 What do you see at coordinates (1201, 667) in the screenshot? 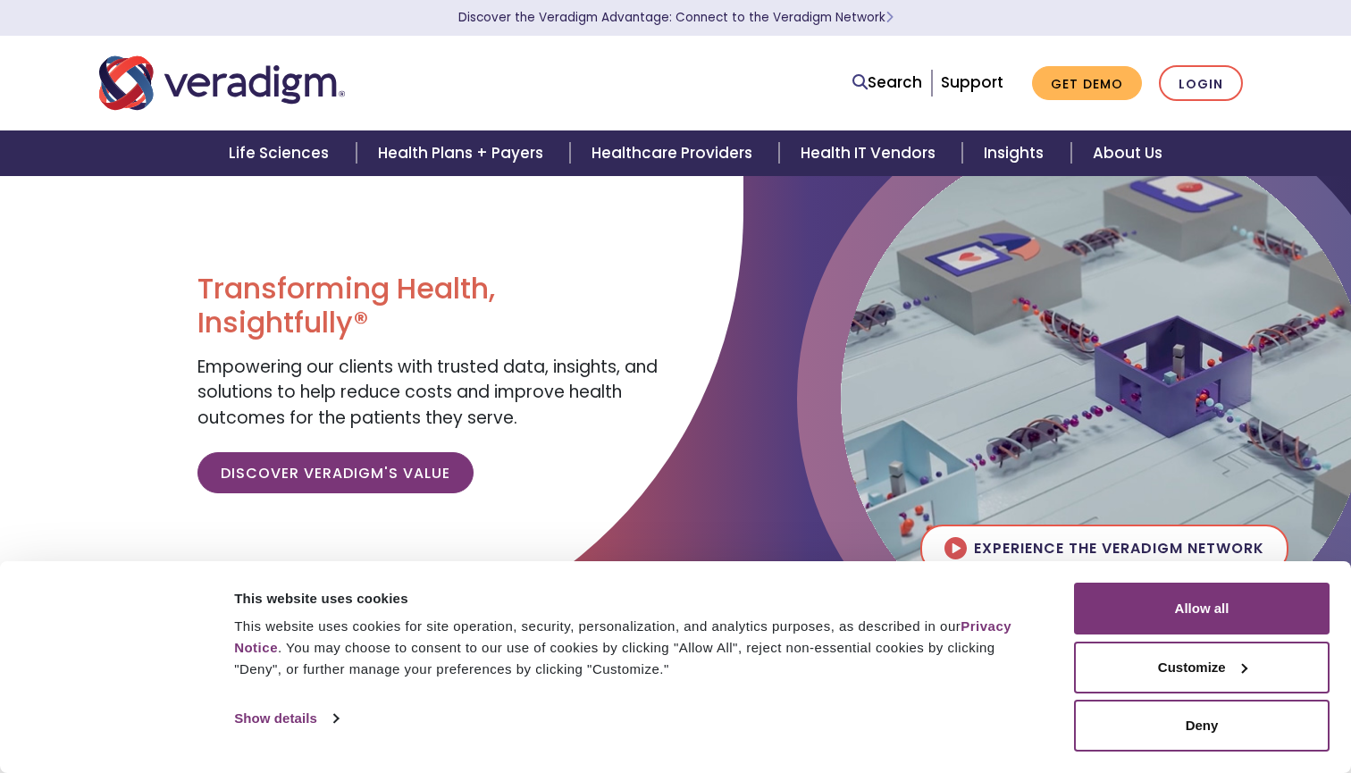
I see `button: Customize` at bounding box center [1201, 667].